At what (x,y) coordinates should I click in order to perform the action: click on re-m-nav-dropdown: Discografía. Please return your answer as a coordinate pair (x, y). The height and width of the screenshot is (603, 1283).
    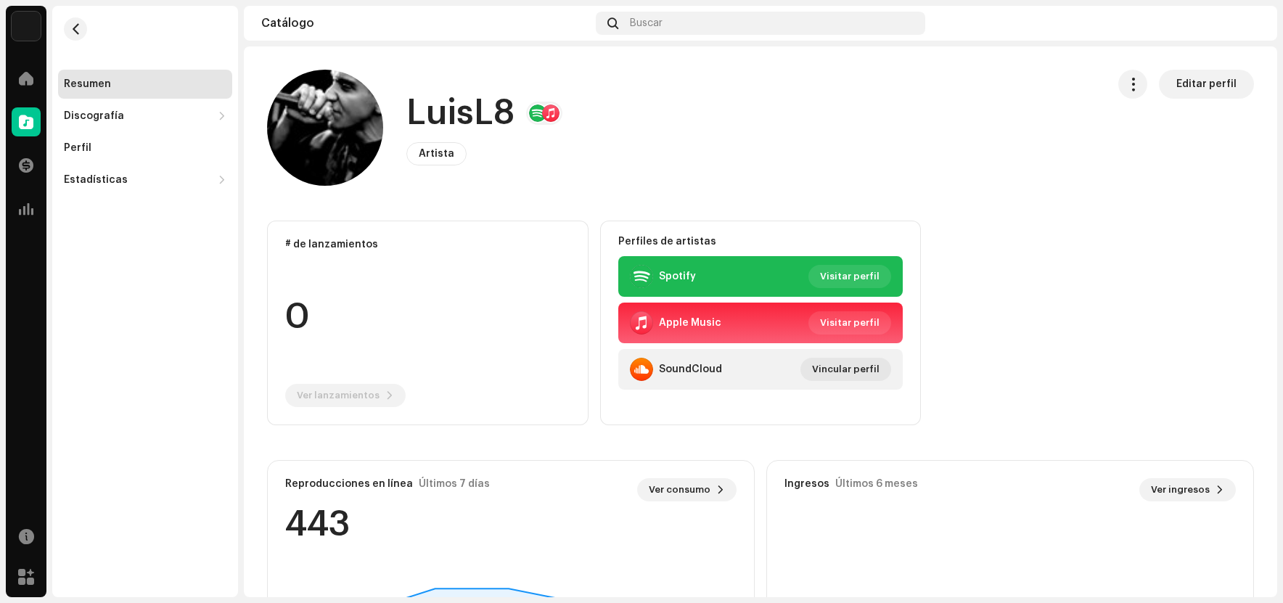
    Looking at the image, I should click on (145, 116).